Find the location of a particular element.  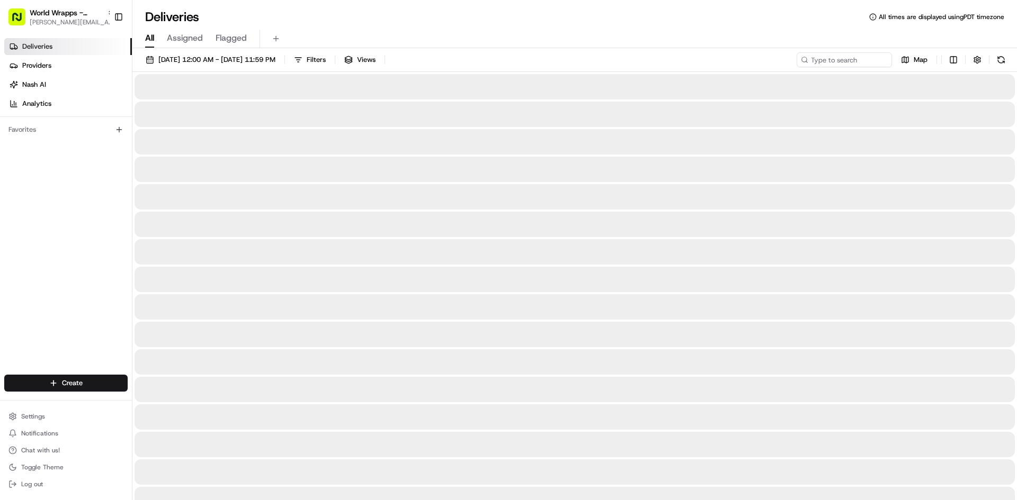

h1: Deliveries is located at coordinates (172, 17).